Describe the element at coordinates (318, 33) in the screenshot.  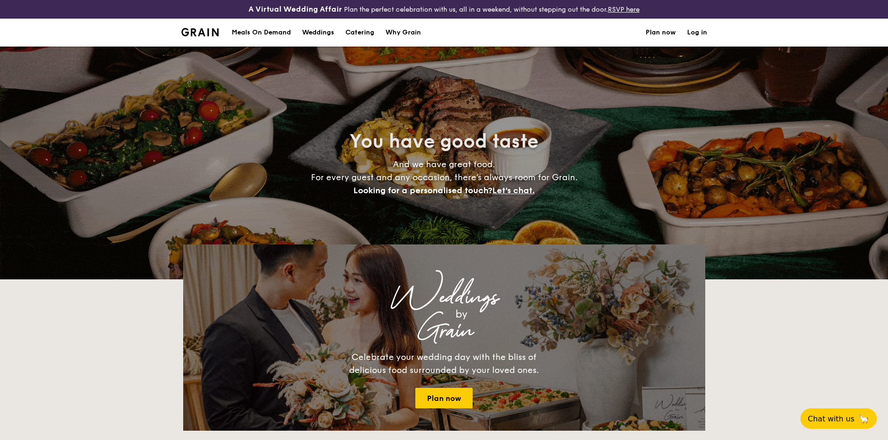
I see `a: Weddings` at that location.